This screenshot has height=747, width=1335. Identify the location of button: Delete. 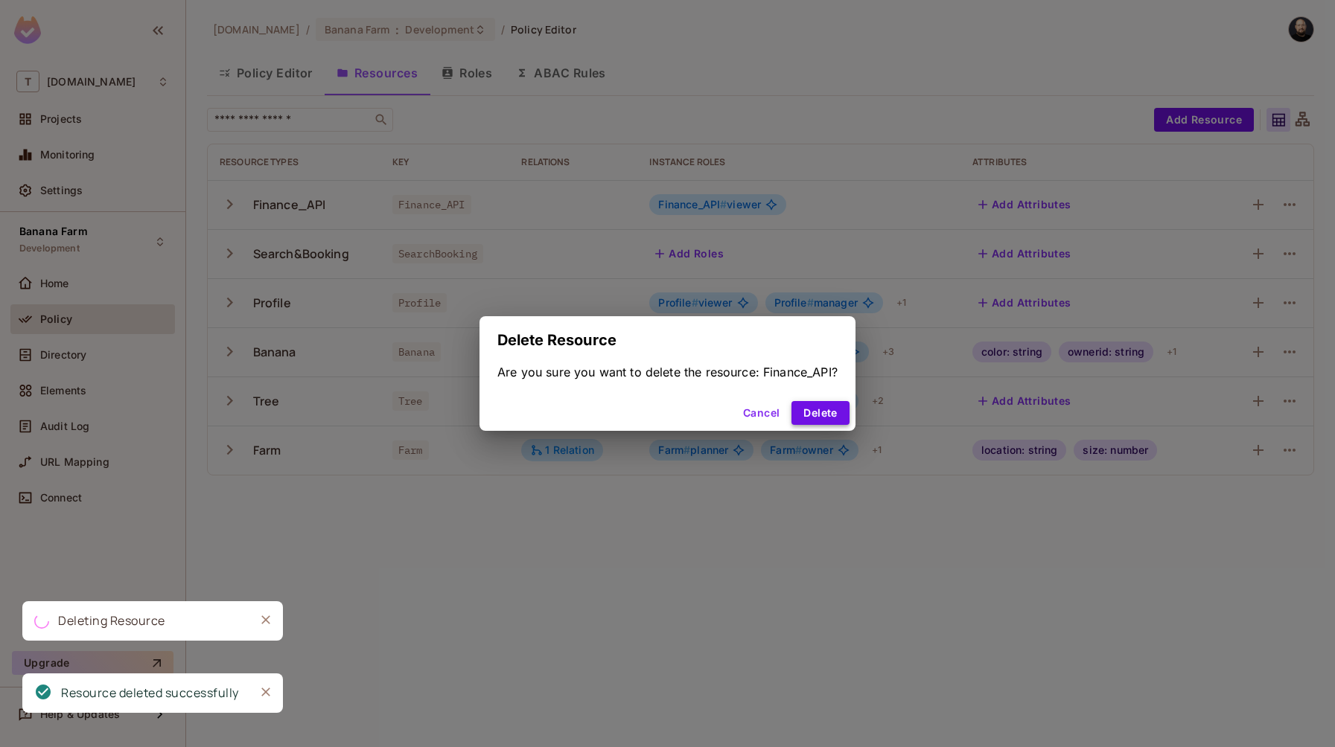
(820, 413).